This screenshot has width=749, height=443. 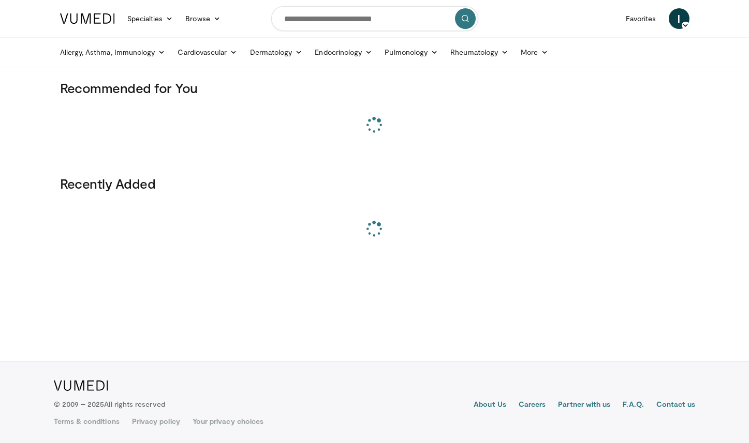 What do you see at coordinates (534, 52) in the screenshot?
I see `a: More` at bounding box center [534, 52].